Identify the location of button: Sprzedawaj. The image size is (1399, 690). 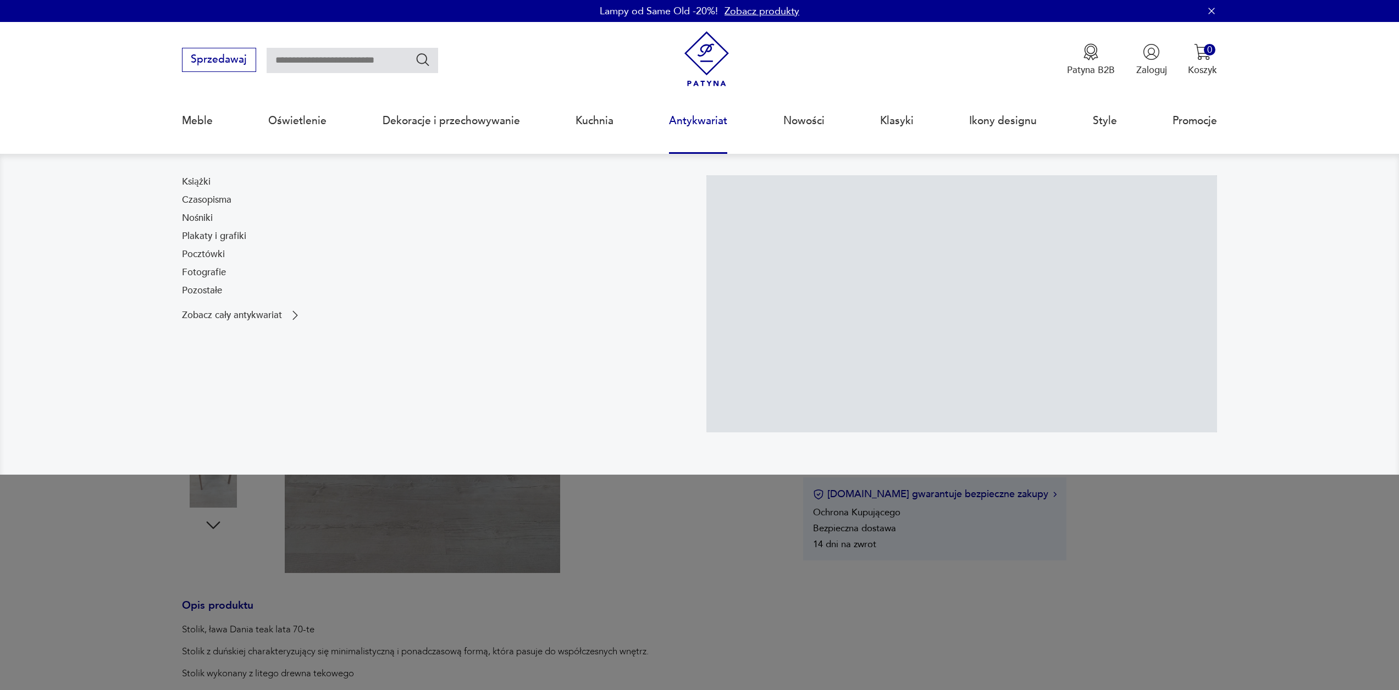
(219, 60).